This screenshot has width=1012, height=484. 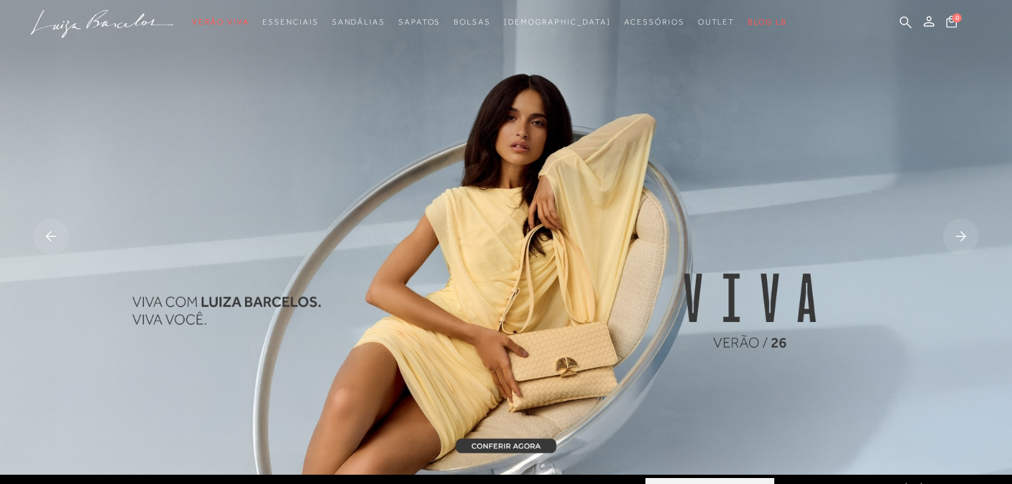 I want to click on span: Bolsas, so click(x=472, y=22).